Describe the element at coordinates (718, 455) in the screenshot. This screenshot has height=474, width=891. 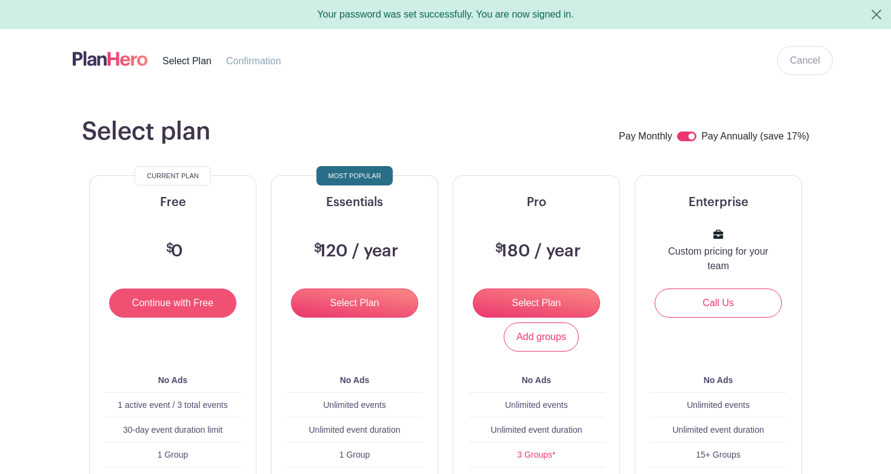
I see `span: 15+ Groups` at that location.